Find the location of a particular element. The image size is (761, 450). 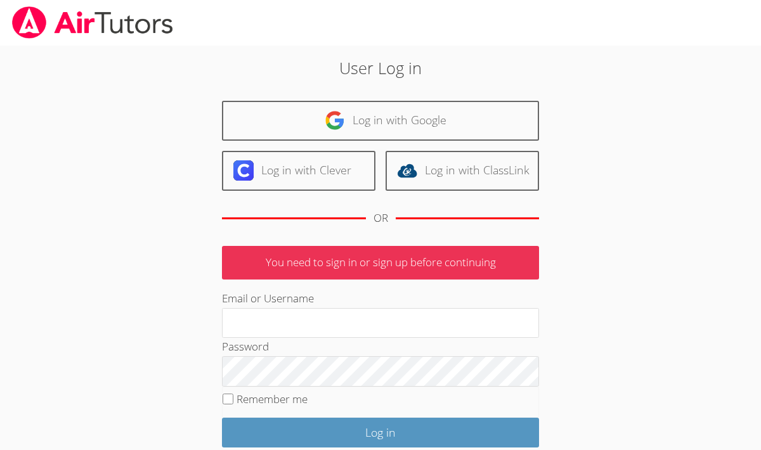

h2: User Log in is located at coordinates (381, 68).